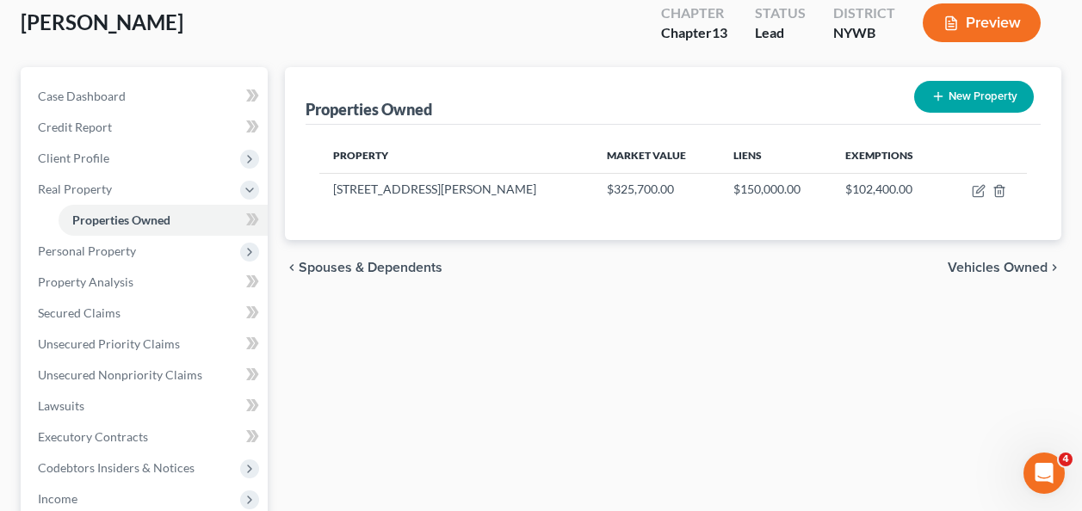 This screenshot has width=1082, height=511. Describe the element at coordinates (1004, 268) in the screenshot. I see `button: Vehicles Owned chevron_right` at that location.